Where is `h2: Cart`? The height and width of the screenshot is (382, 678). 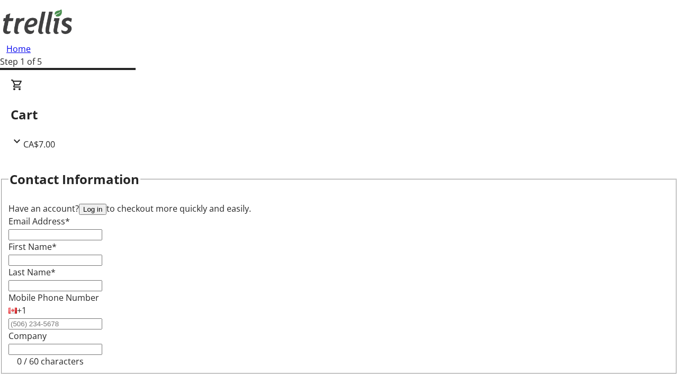
h2: Cart is located at coordinates (339, 114).